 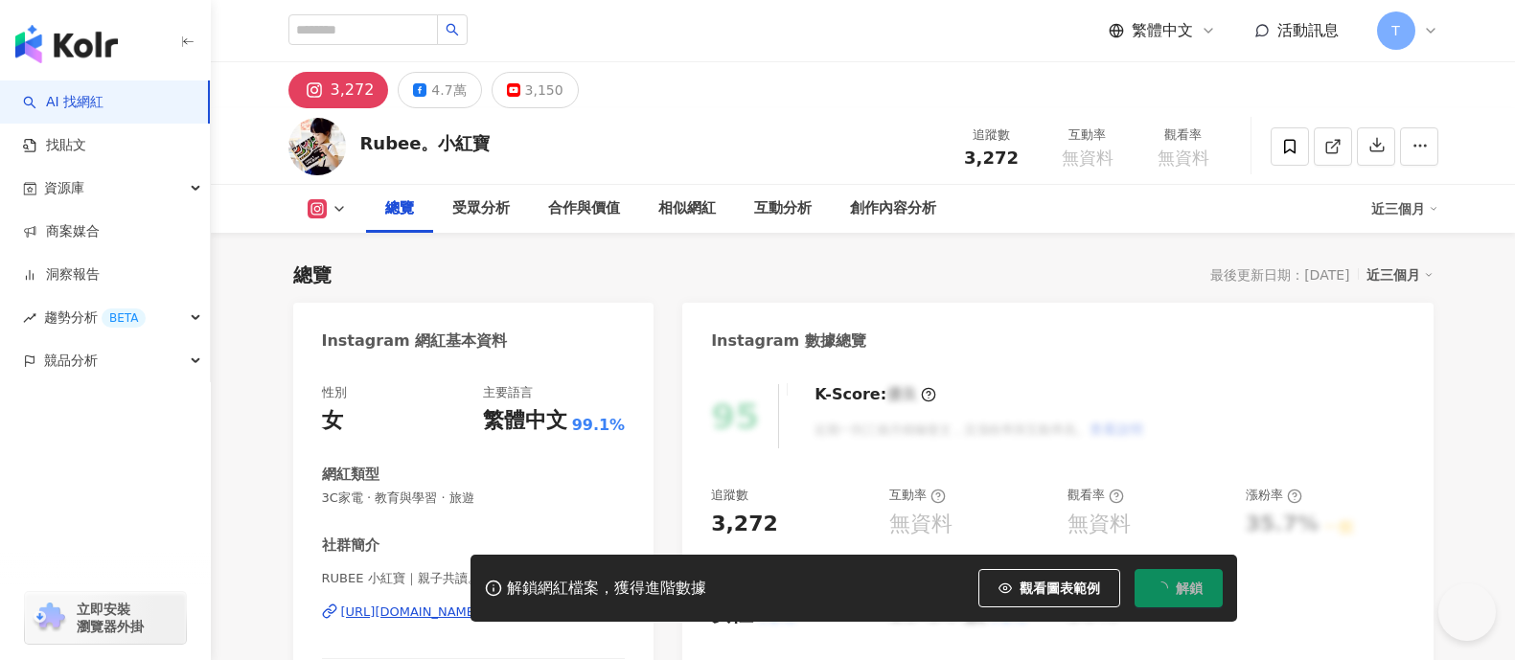 What do you see at coordinates (124, 318) in the screenshot?
I see `div: BETA` at bounding box center [124, 318].